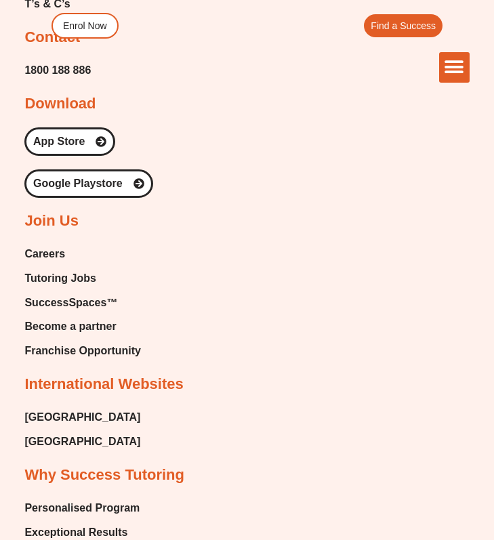  I want to click on a: Find a Success, so click(403, 26).